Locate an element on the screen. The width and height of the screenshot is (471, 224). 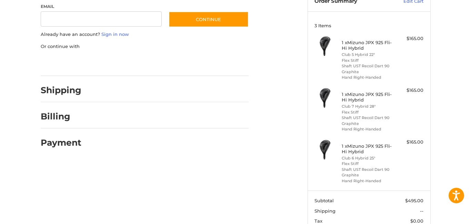
button: Continue is located at coordinates (209, 19).